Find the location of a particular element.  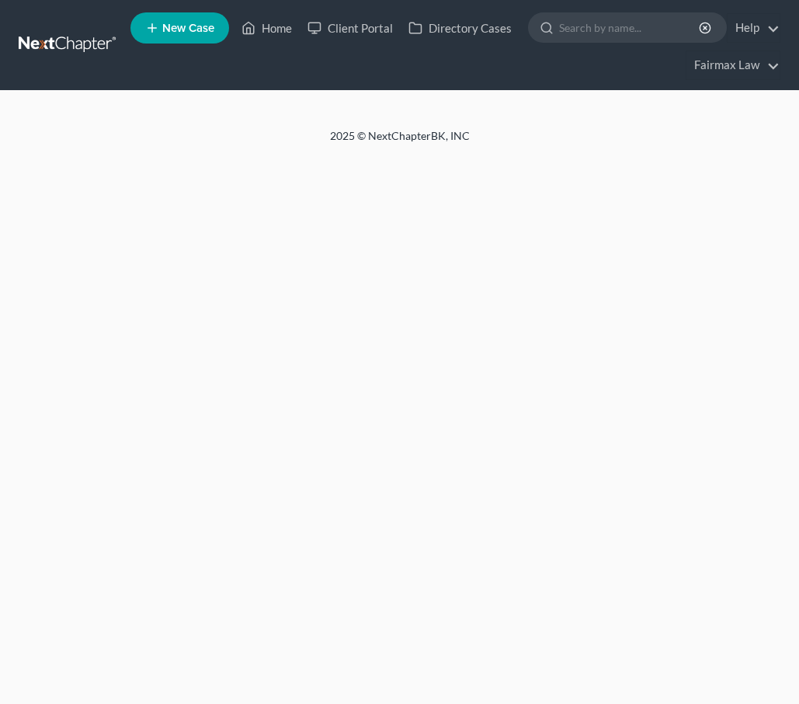

a: Home is located at coordinates (266, 28).